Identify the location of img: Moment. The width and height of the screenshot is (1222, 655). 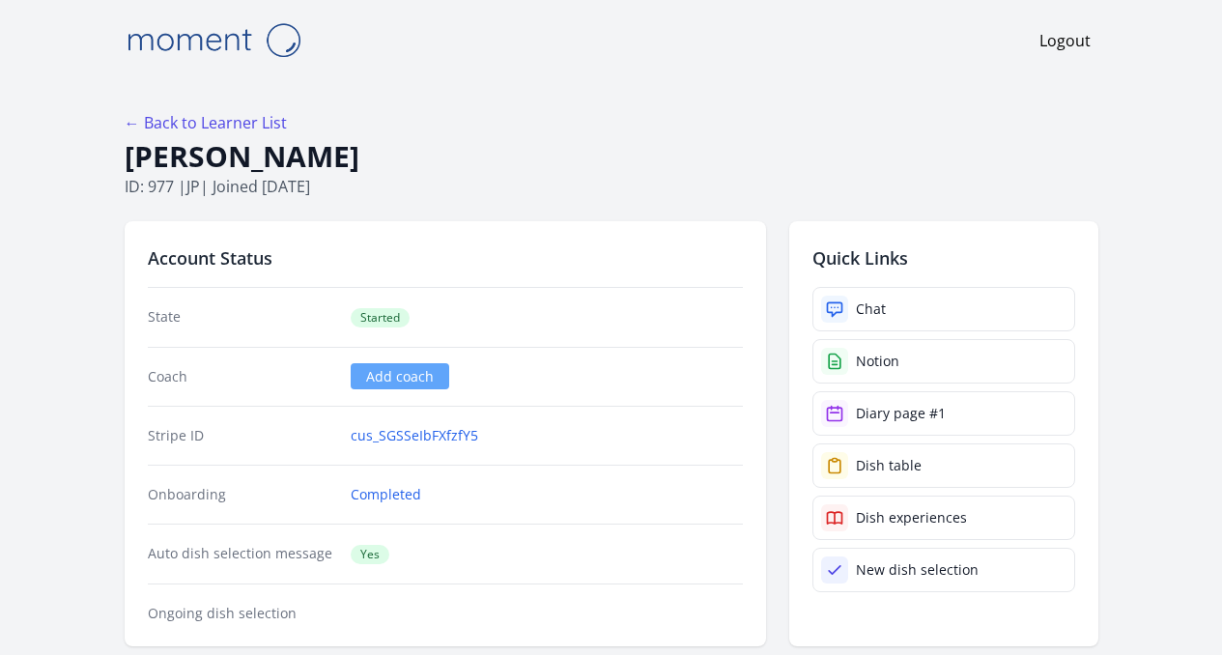
(214, 40).